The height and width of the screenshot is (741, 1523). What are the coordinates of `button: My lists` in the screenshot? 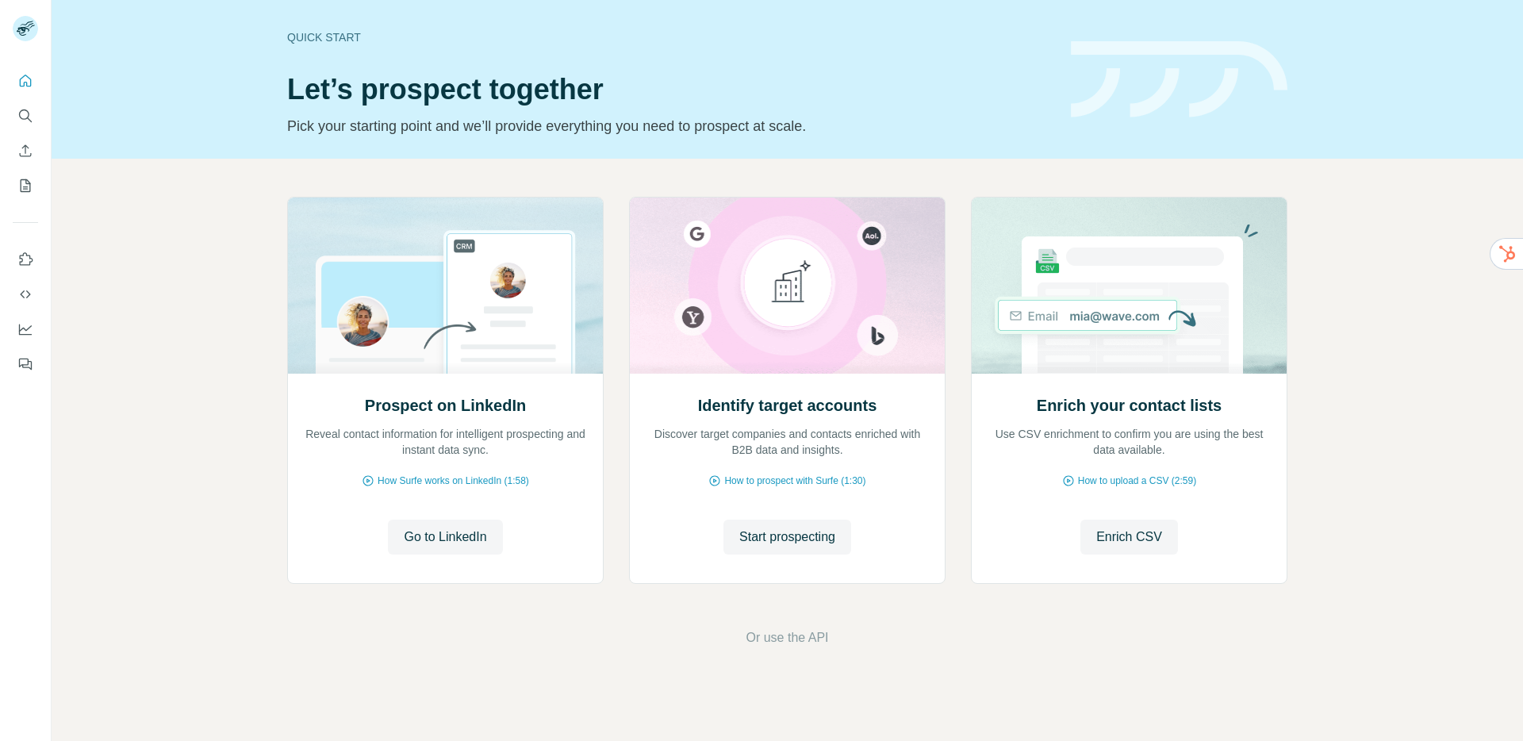 It's located at (25, 186).